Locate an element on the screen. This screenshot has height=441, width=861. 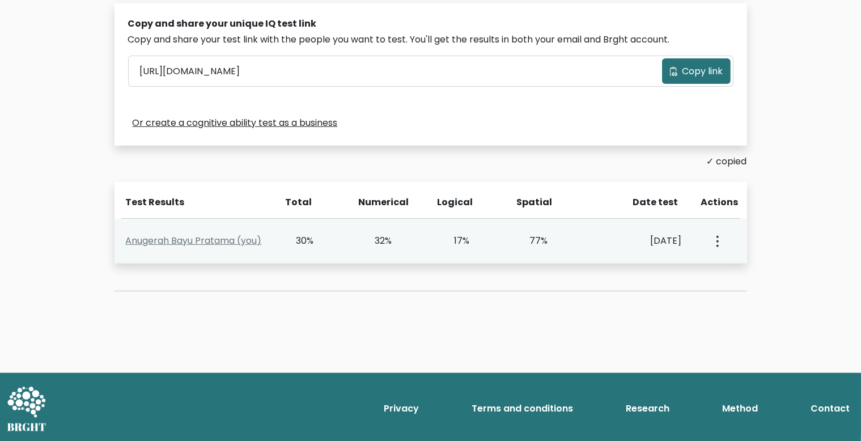
a: Method is located at coordinates (739, 409).